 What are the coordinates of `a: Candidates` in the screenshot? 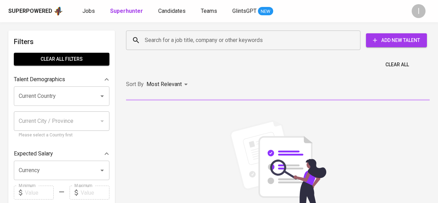 It's located at (172, 11).